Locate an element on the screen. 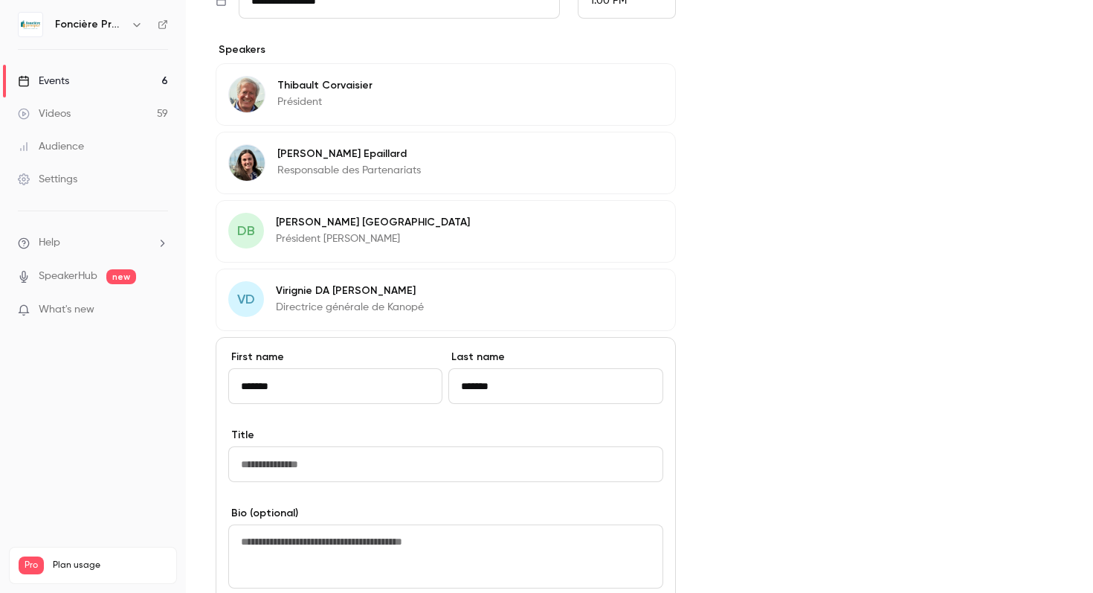 The height and width of the screenshot is (593, 1093). span: DB is located at coordinates (246, 231).